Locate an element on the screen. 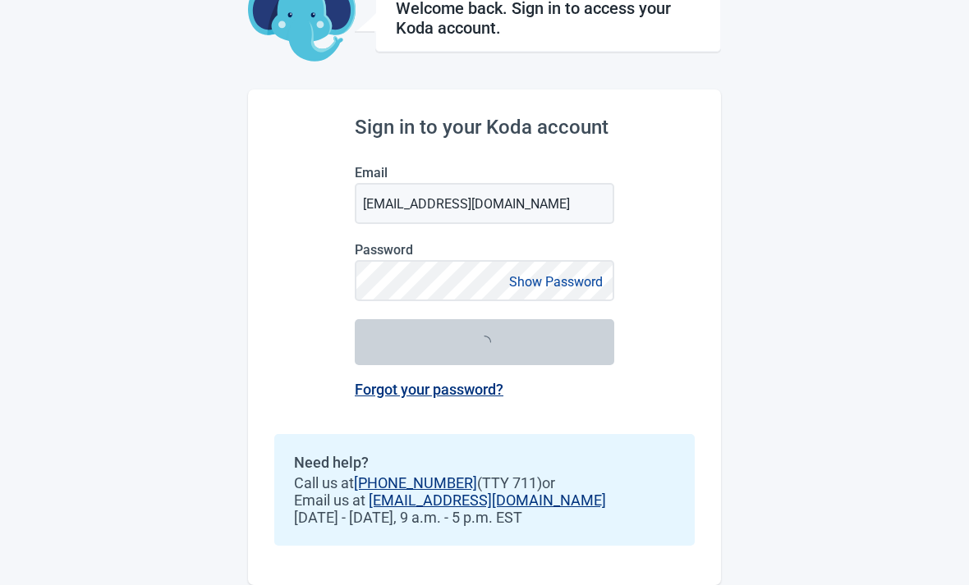 The width and height of the screenshot is (969, 585). a: Forgot your password? is located at coordinates (429, 389).